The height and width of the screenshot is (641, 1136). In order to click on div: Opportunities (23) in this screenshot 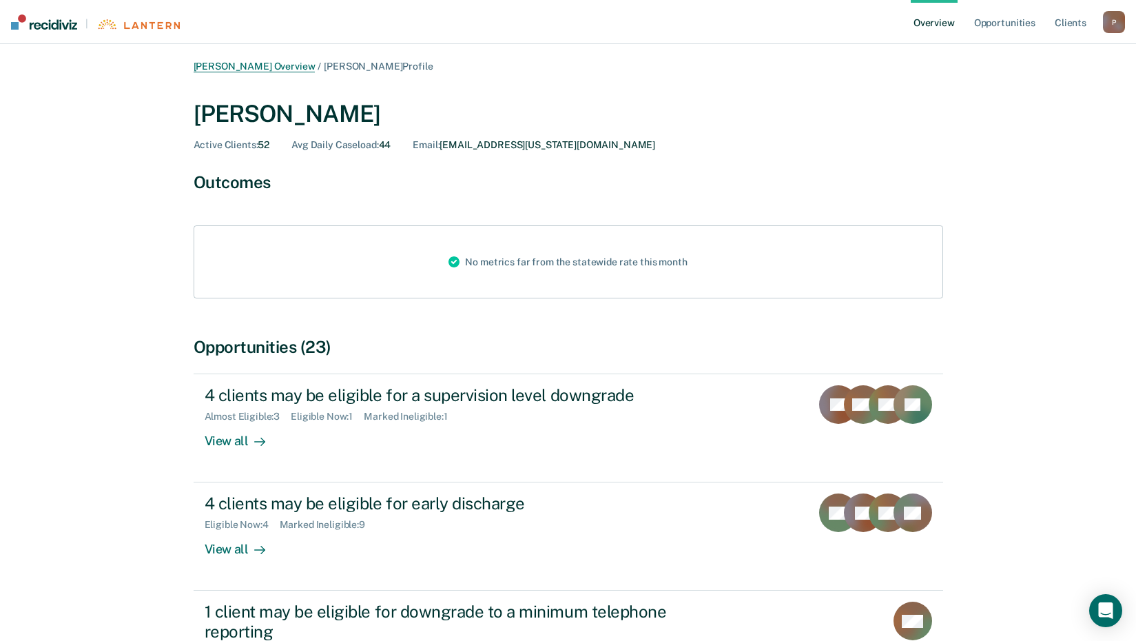, I will do `click(568, 347)`.